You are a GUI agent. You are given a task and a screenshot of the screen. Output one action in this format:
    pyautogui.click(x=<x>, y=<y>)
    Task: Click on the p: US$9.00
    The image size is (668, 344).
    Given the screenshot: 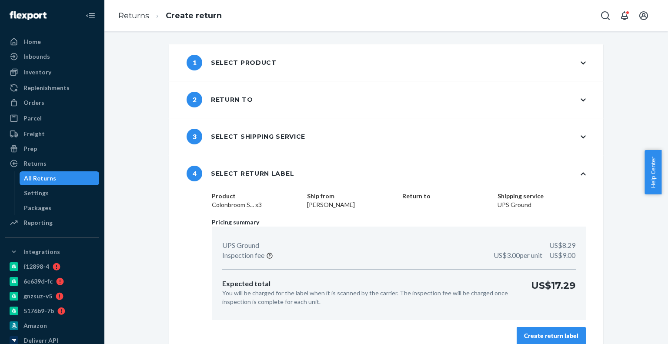 What is the action you would take?
    pyautogui.click(x=535, y=255)
    